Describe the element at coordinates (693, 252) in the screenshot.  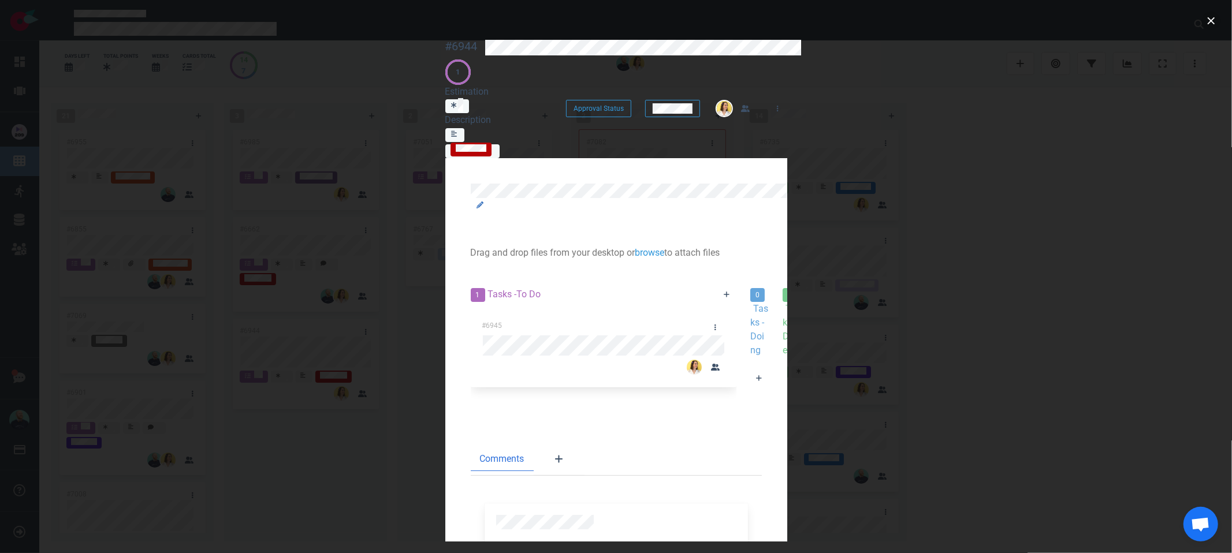
I see `span: to attach files` at that location.